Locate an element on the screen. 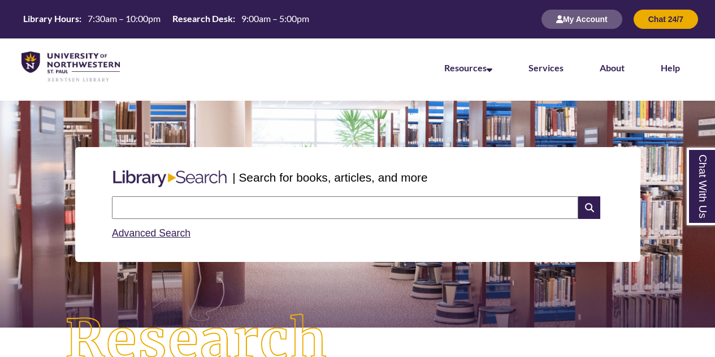  img: Libary Search is located at coordinates (170, 179).